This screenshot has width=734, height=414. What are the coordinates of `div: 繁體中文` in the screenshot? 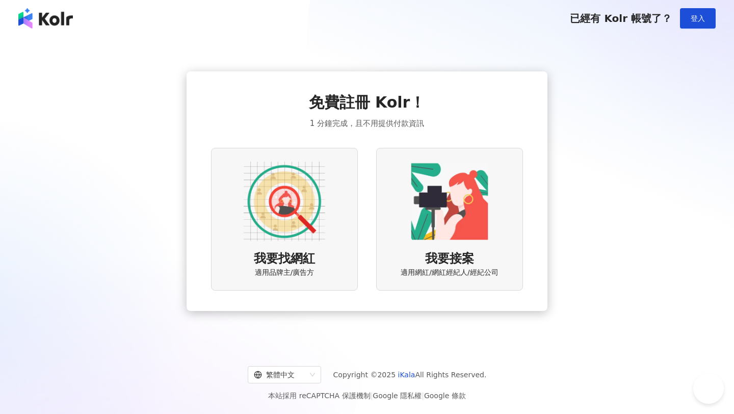 It's located at (280, 375).